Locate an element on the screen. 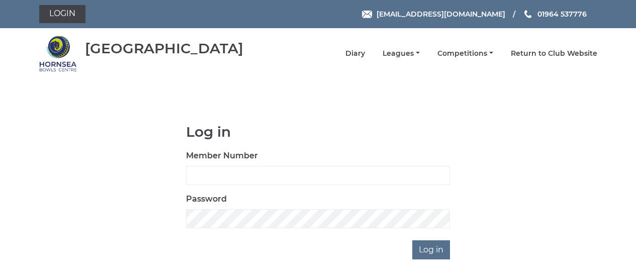 The height and width of the screenshot is (277, 636). a: Competitions is located at coordinates (465, 53).